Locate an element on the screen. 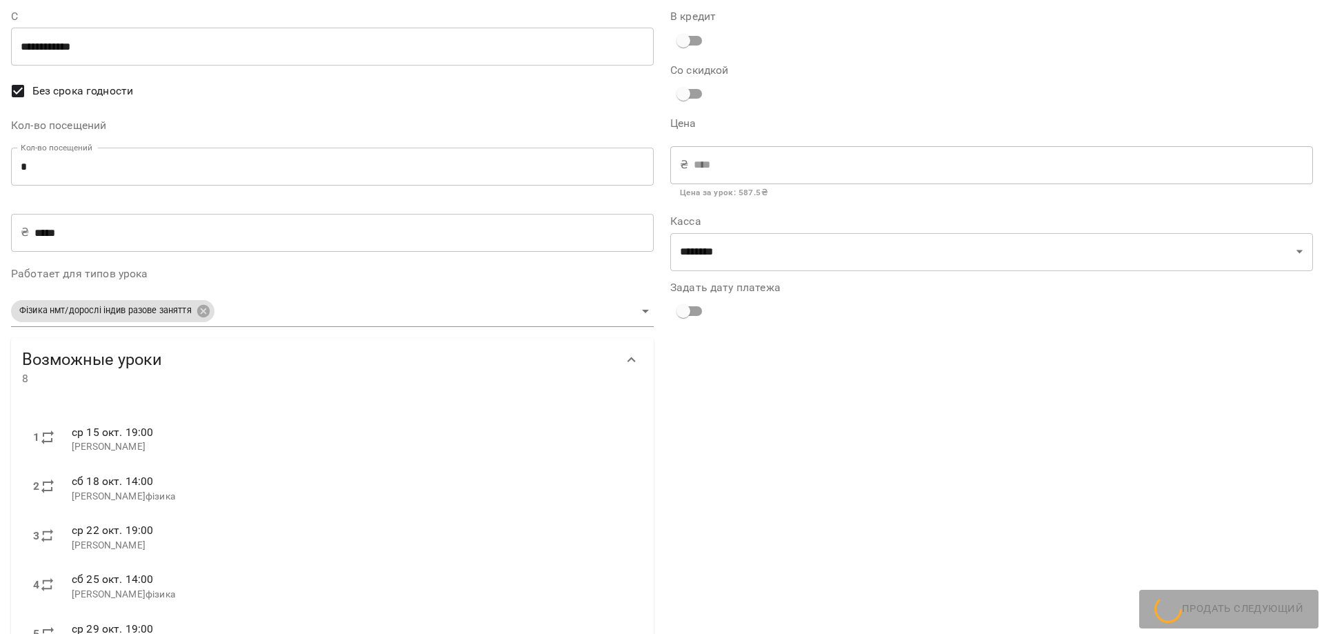 The image size is (1324, 634). span: ср 15 окт. 19:00 is located at coordinates (112, 432).